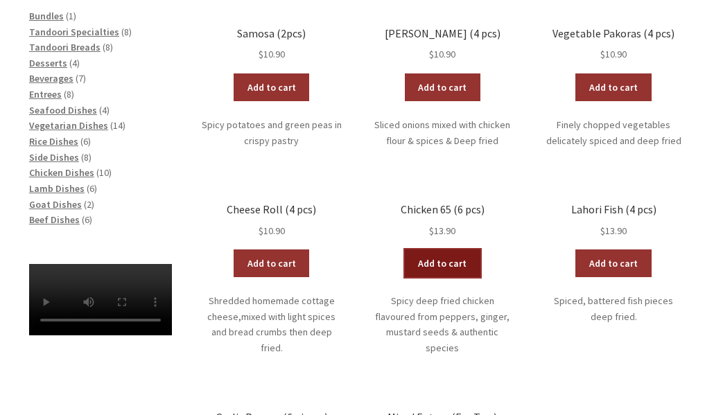 The width and height of the screenshot is (714, 415). Describe the element at coordinates (54, 220) in the screenshot. I see `a: Beef Dishes` at that location.